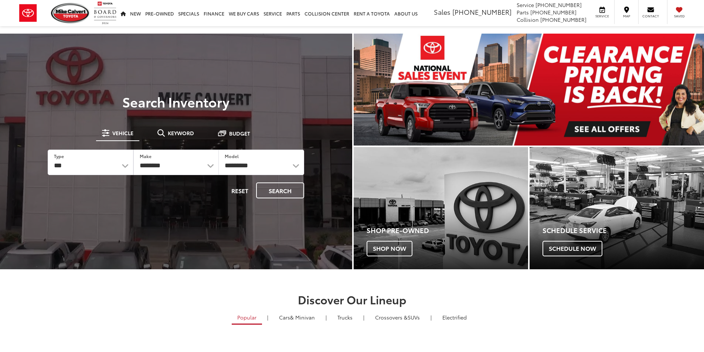 This screenshot has height=352, width=704. What do you see at coordinates (623, 231) in the screenshot?
I see `h4: Schedule Service` at bounding box center [623, 231].